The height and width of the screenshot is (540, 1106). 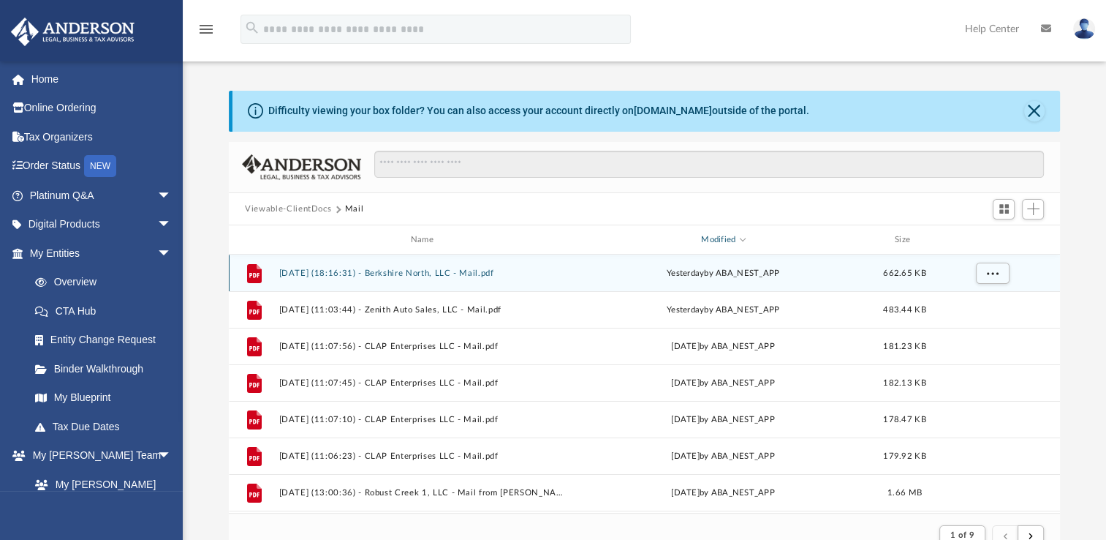 I want to click on button: More options, so click(x=993, y=273).